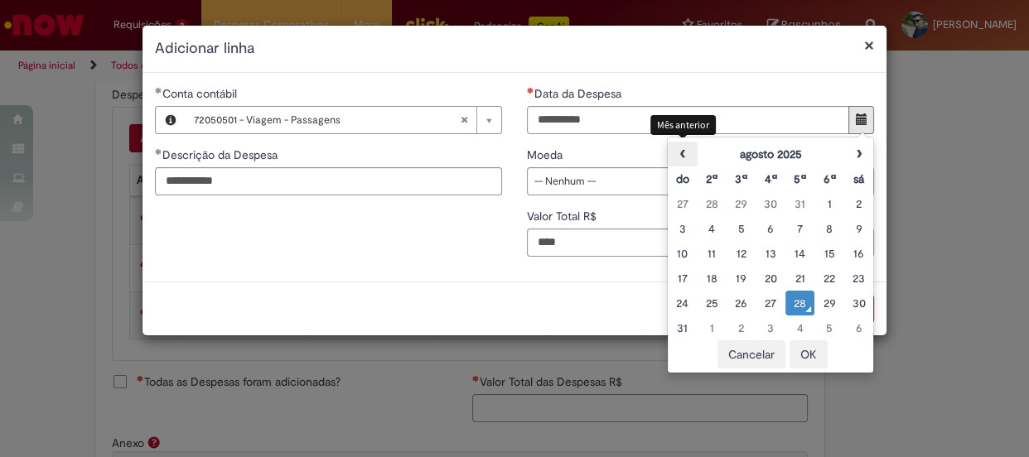 The image size is (1029, 457). What do you see at coordinates (712, 254) in the screenshot?
I see `div: 11 August 2025 Monday` at bounding box center [712, 254].